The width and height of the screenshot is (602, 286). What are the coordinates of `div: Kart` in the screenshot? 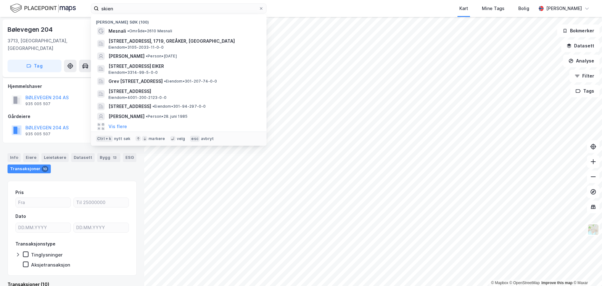 It's located at (464, 8).